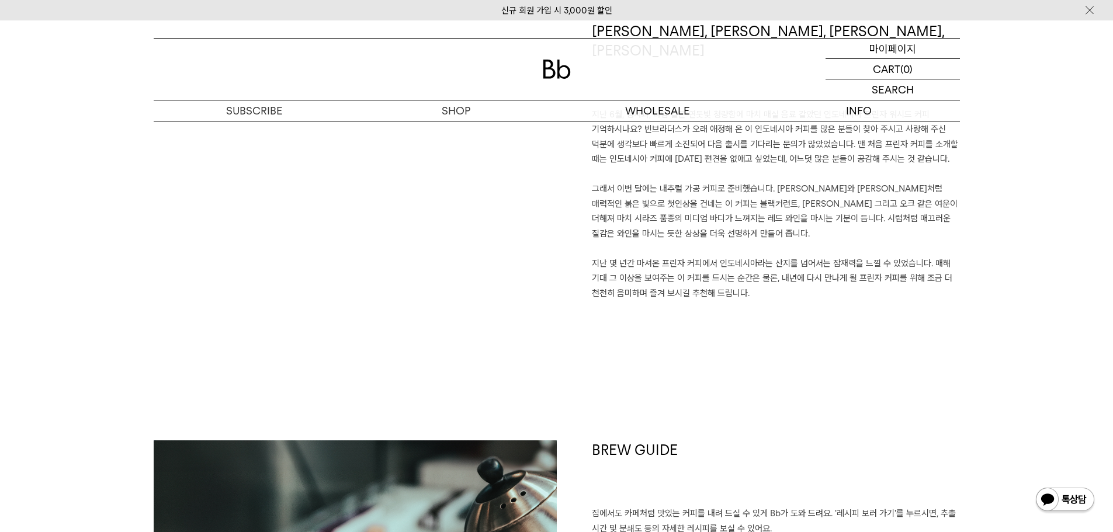  I want to click on p: SUBSCRIBE, so click(254, 110).